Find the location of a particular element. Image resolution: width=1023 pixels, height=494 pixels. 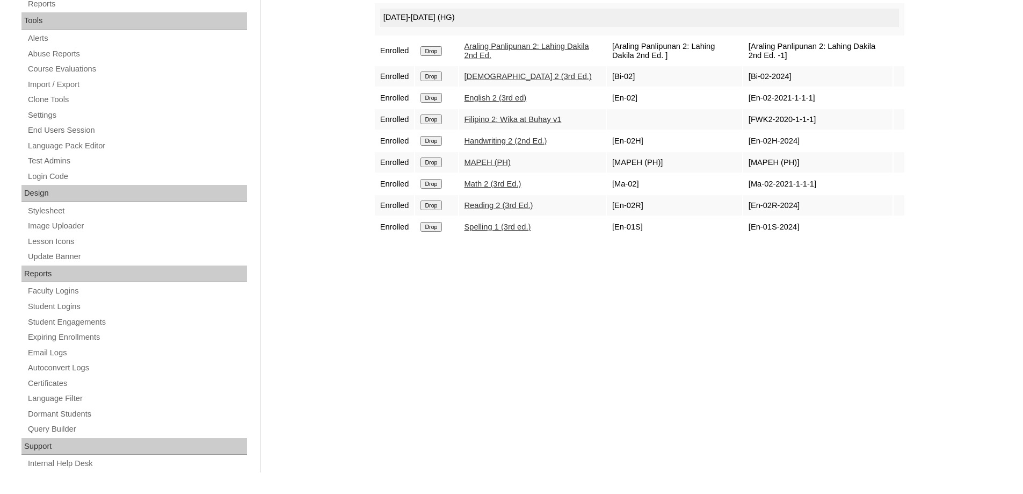

td: [En-01S] is located at coordinates (674, 227).